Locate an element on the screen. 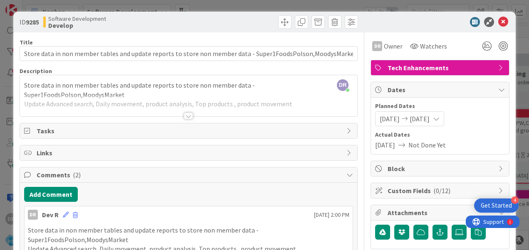  span: Not Done Yet is located at coordinates (427, 145).